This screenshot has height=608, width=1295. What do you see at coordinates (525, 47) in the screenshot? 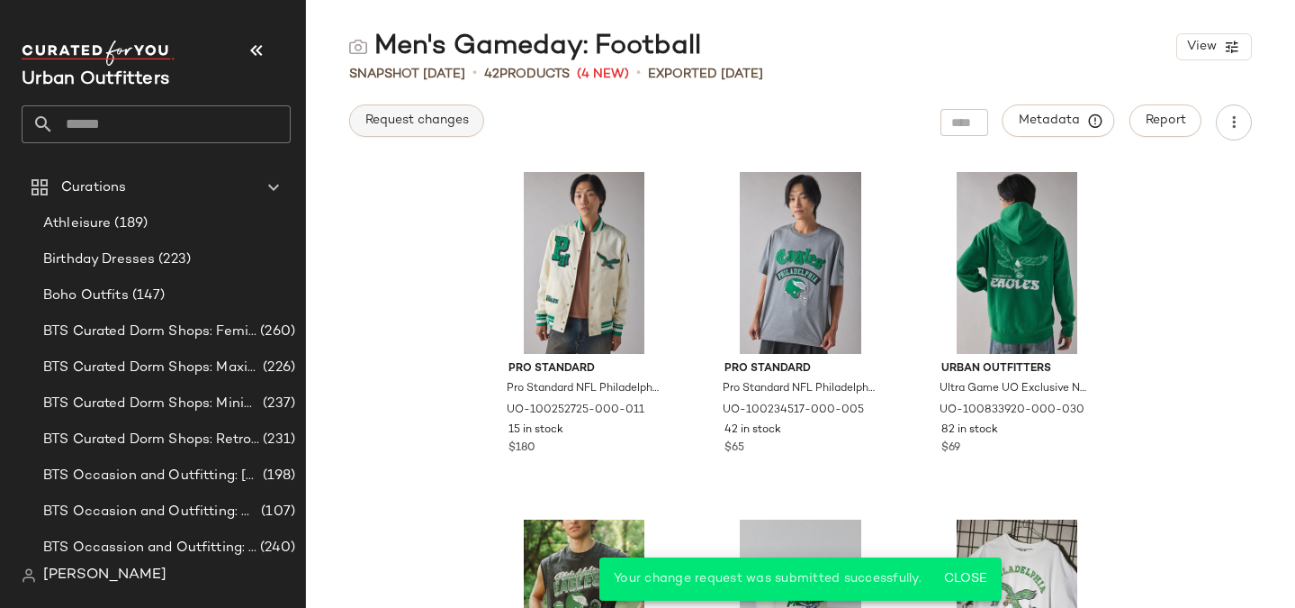
I see `div: Men's Gameday: Football` at bounding box center [525, 47].